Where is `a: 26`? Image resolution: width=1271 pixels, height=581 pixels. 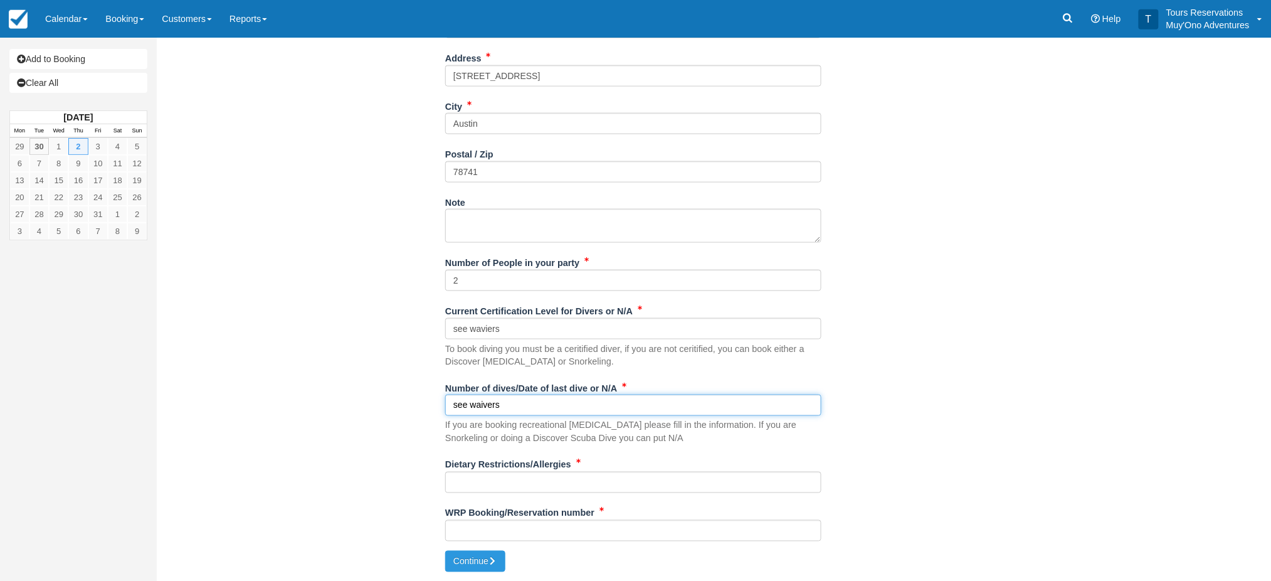
a: 26 is located at coordinates (137, 197).